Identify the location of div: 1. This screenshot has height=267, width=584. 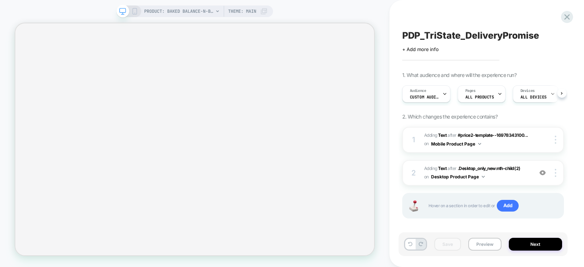
(414, 140).